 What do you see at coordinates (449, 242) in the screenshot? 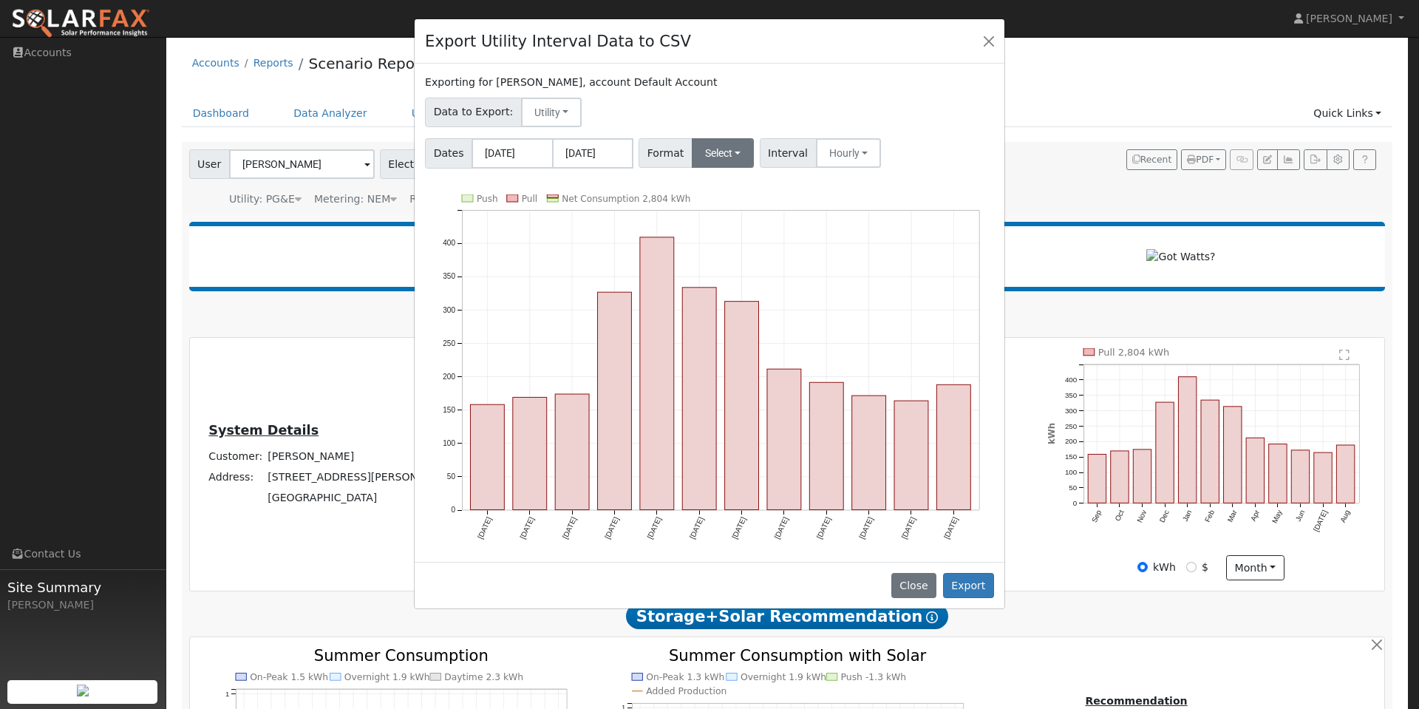
I see `text: 400` at bounding box center [449, 242].